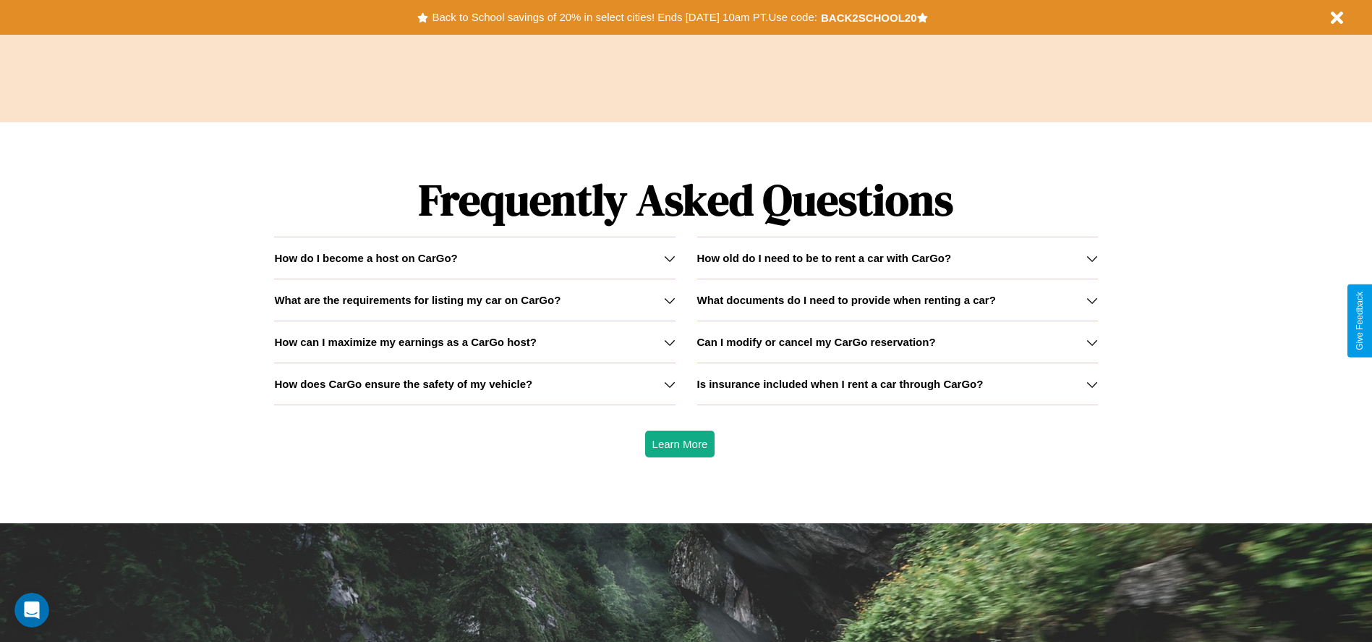 The height and width of the screenshot is (642, 1372). Describe the element at coordinates (417, 299) in the screenshot. I see `h3: What are the requirements for listing my car on CarGo?` at that location.